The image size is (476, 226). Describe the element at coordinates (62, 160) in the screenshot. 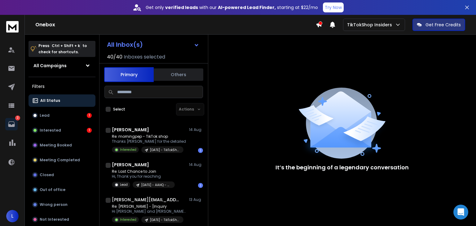

I see `button: Meeting Completed` at that location.